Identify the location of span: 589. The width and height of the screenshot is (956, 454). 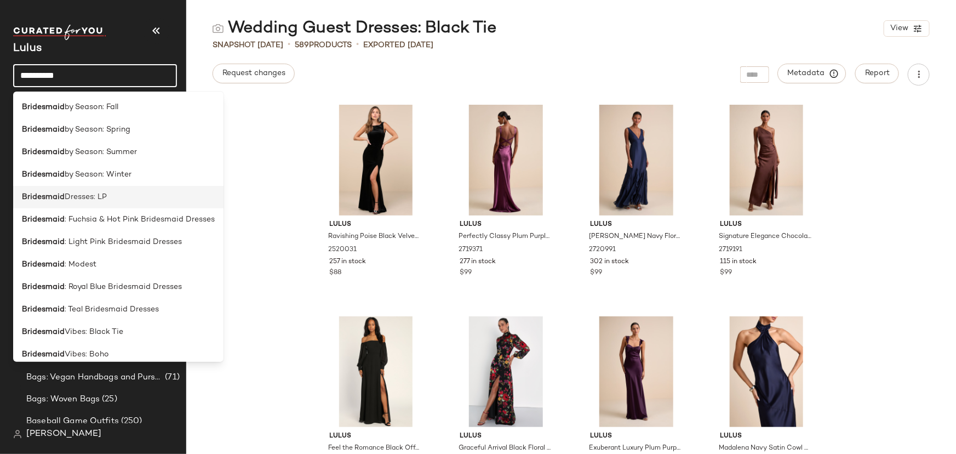
(302, 45).